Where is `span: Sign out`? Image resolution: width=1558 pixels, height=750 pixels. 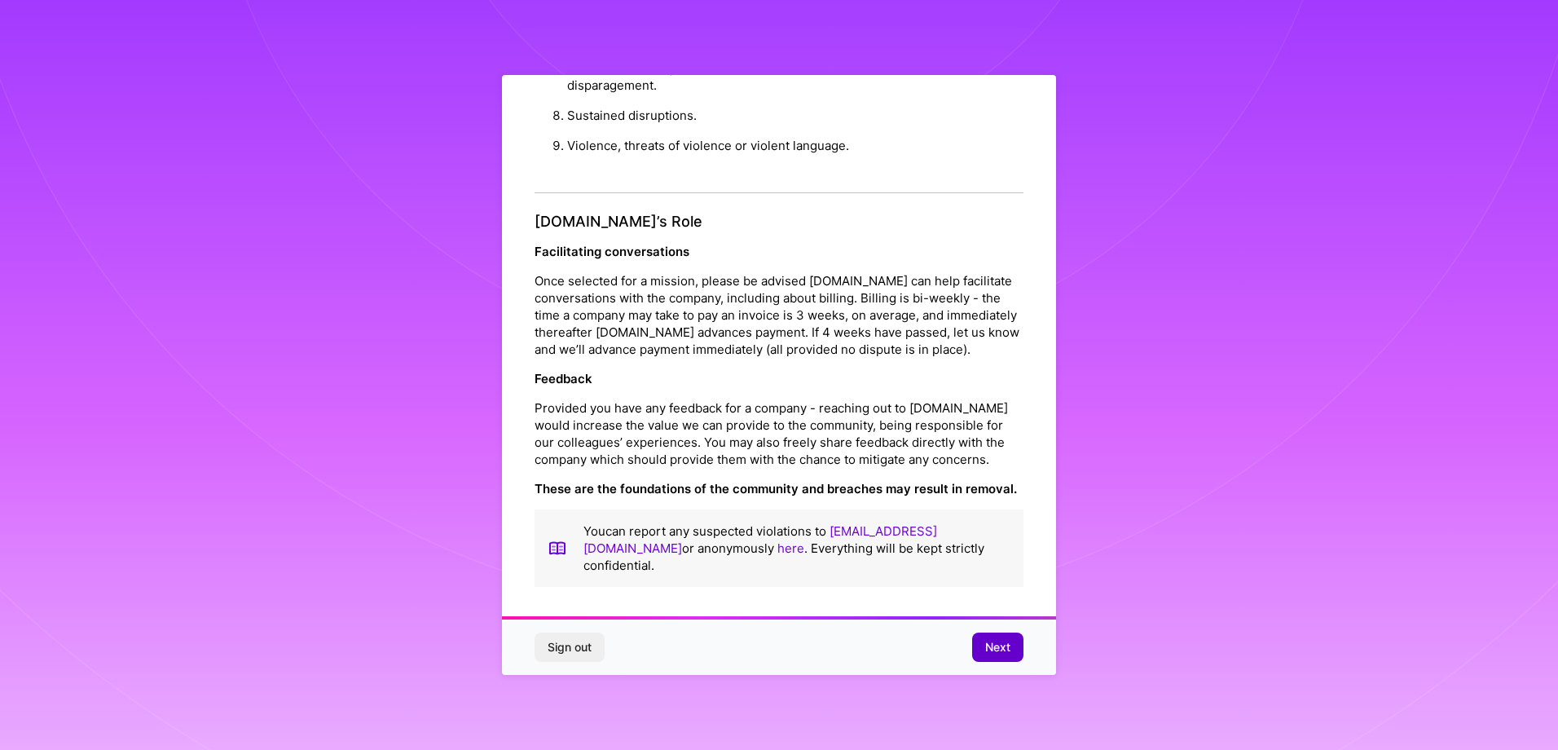
span: Sign out is located at coordinates (569, 647).